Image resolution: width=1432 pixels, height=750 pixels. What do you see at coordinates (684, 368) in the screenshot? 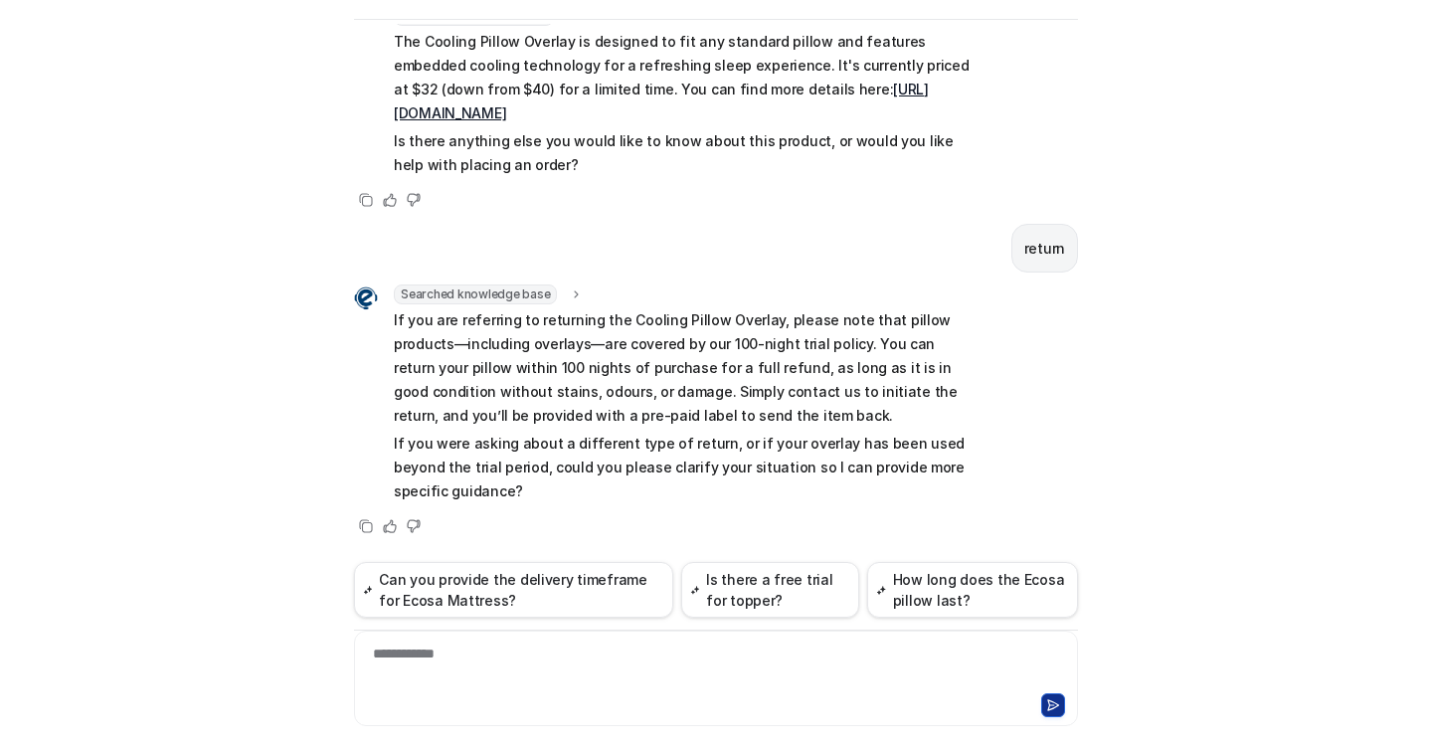
I see `p: If you are referring to returning the Cooling Pillow Overlay, please note that pillow products—in...` at bounding box center [684, 368].